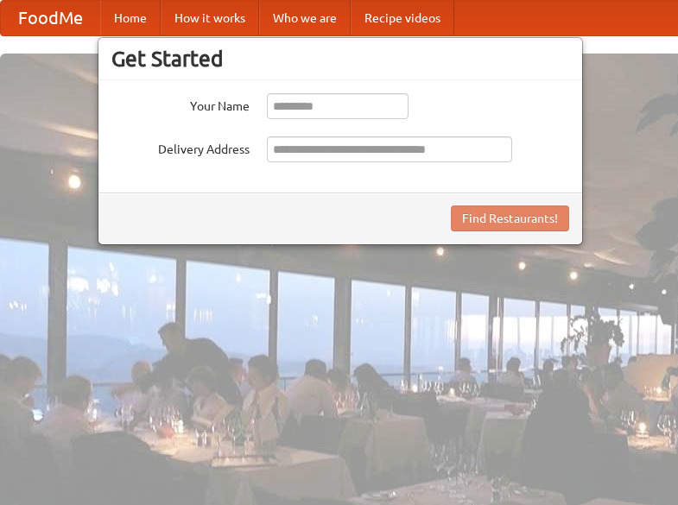 This screenshot has height=505, width=678. Describe the element at coordinates (340, 59) in the screenshot. I see `h3: Get Started` at that location.